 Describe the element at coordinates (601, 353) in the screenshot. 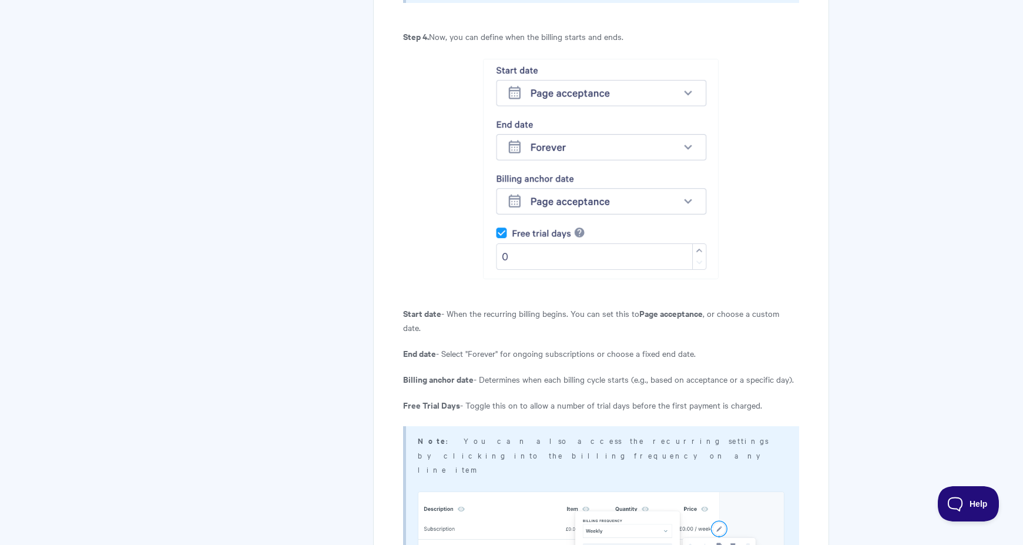

I see `p: - Select "Forever" for ongoing subscriptions or choose a fixed end date.` at that location.